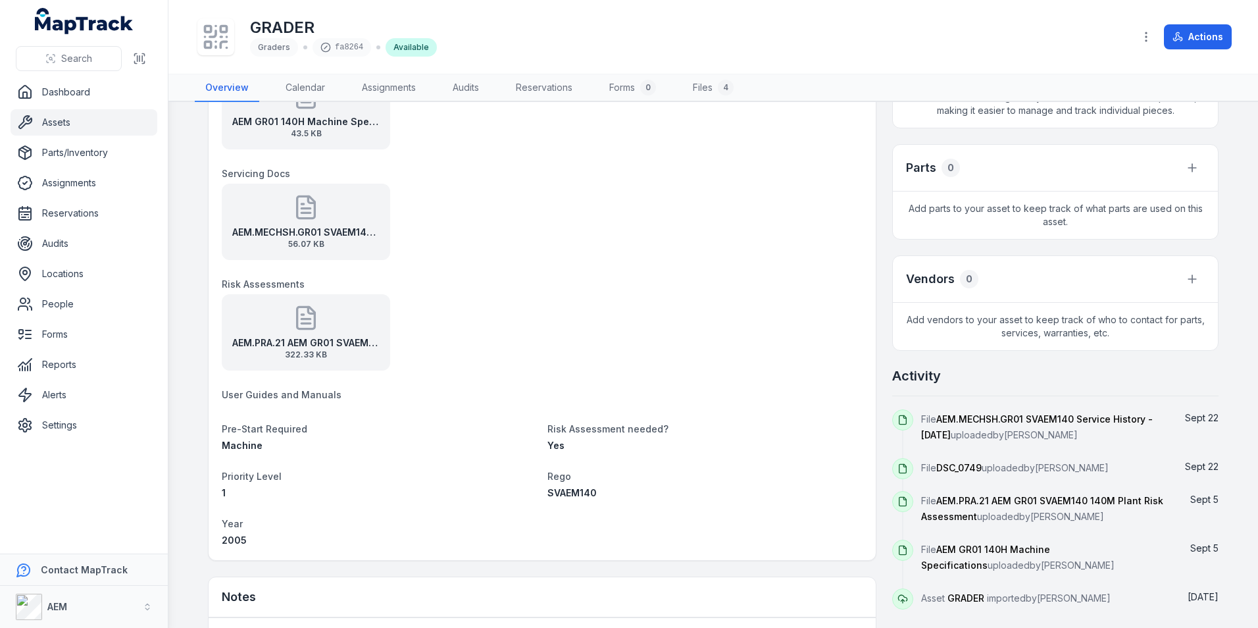  I want to click on a: Forms0, so click(632, 88).